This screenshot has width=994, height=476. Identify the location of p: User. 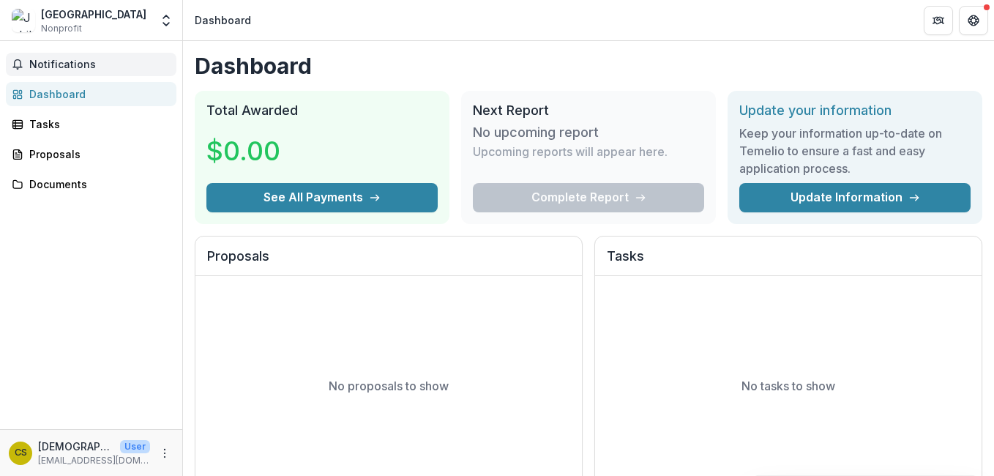
(135, 447).